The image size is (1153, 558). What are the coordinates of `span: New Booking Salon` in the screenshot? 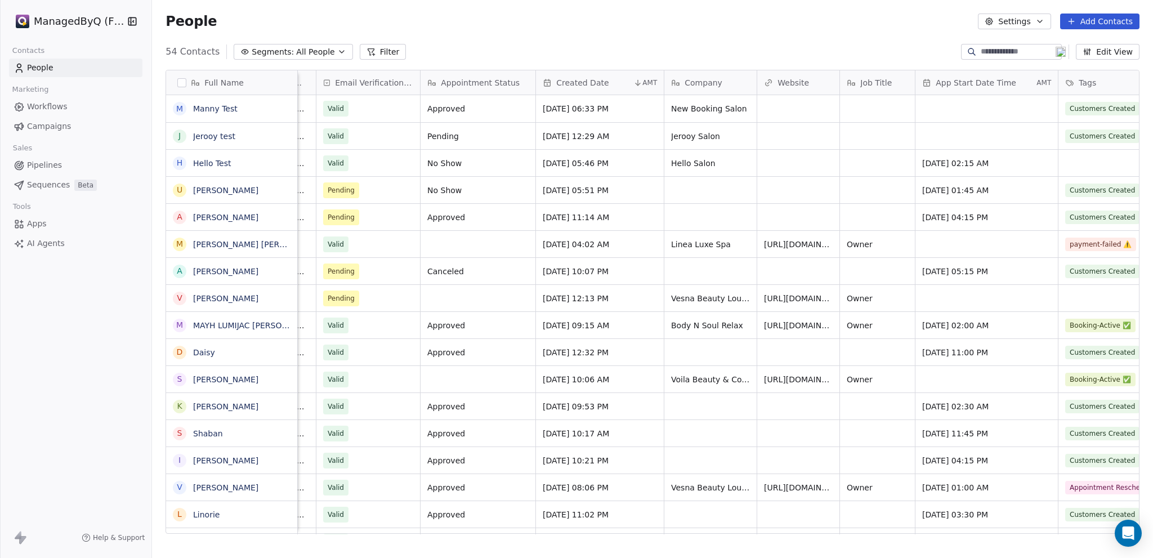 It's located at (710, 109).